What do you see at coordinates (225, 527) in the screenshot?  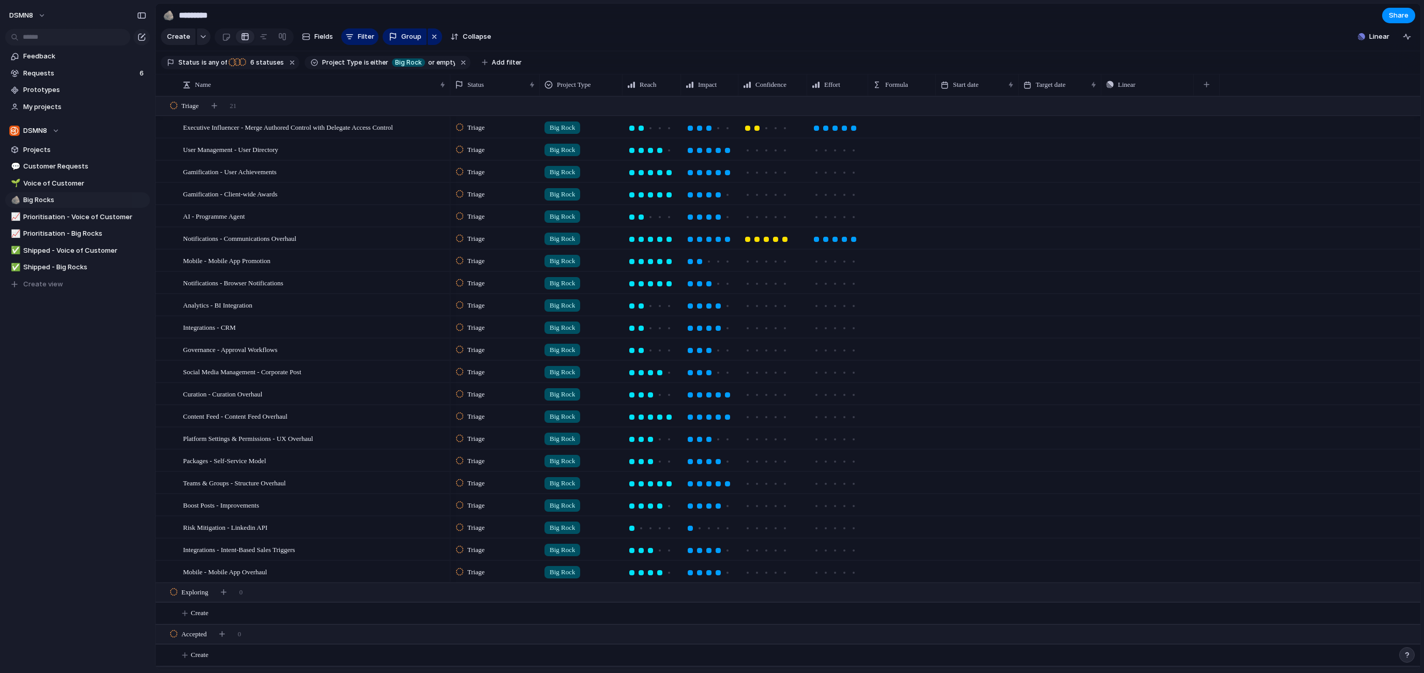 I see `span: Risk Mitigation - Linkedin API` at bounding box center [225, 527].